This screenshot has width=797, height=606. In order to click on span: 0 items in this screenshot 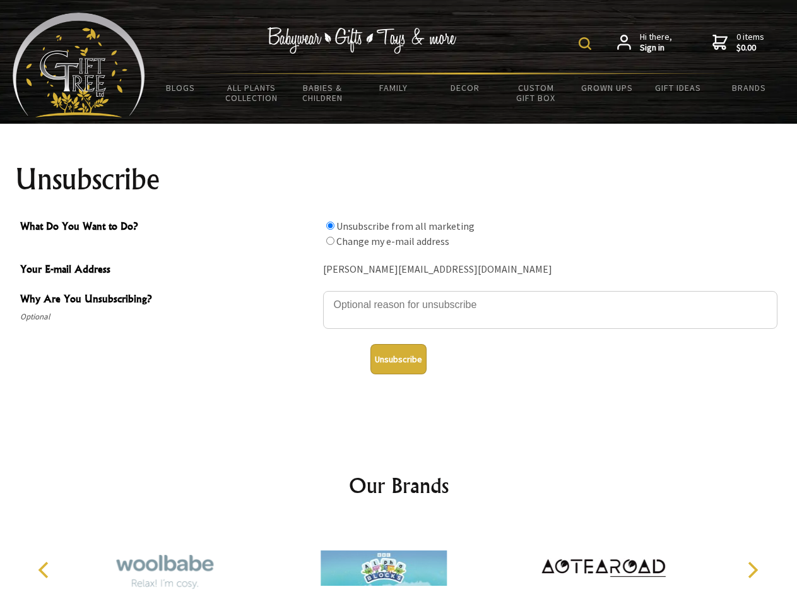, I will do `click(751, 42)`.